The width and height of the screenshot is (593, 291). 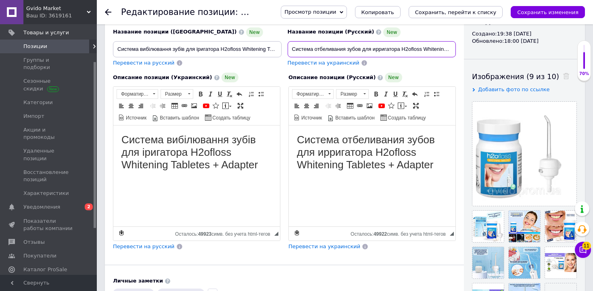 What do you see at coordinates (49, 154) in the screenshot?
I see `span: Удаленные позиции` at bounding box center [49, 154].